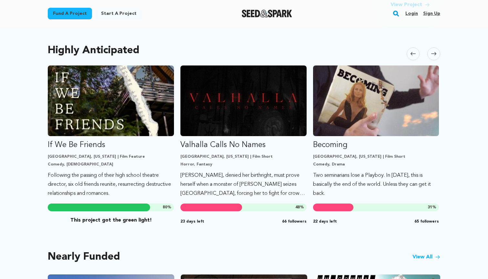 The height and width of the screenshot is (279, 488). What do you see at coordinates (192, 222) in the screenshot?
I see `span: 23 days left` at bounding box center [192, 222].